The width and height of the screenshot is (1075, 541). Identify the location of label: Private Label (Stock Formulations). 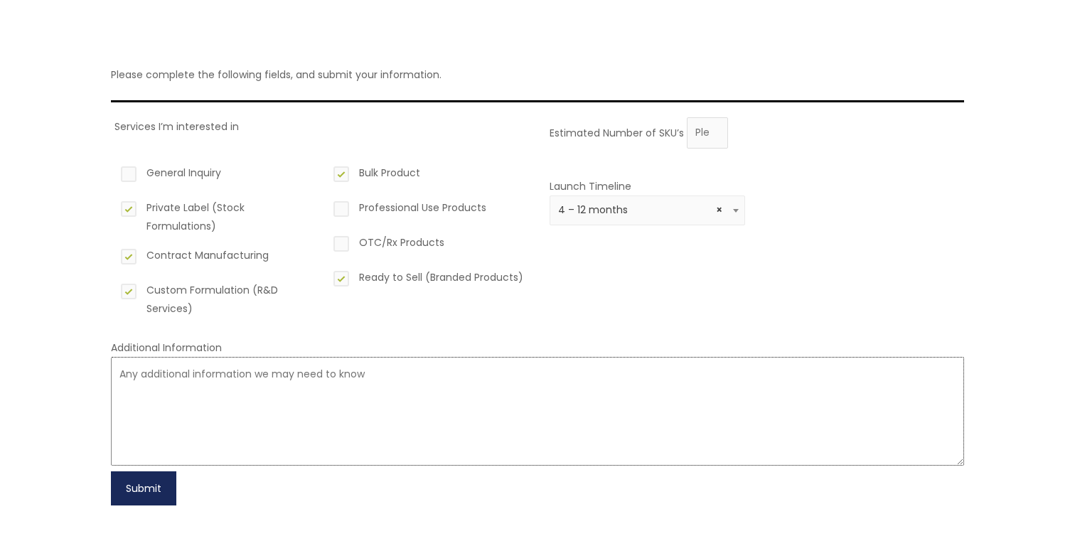
(216, 217).